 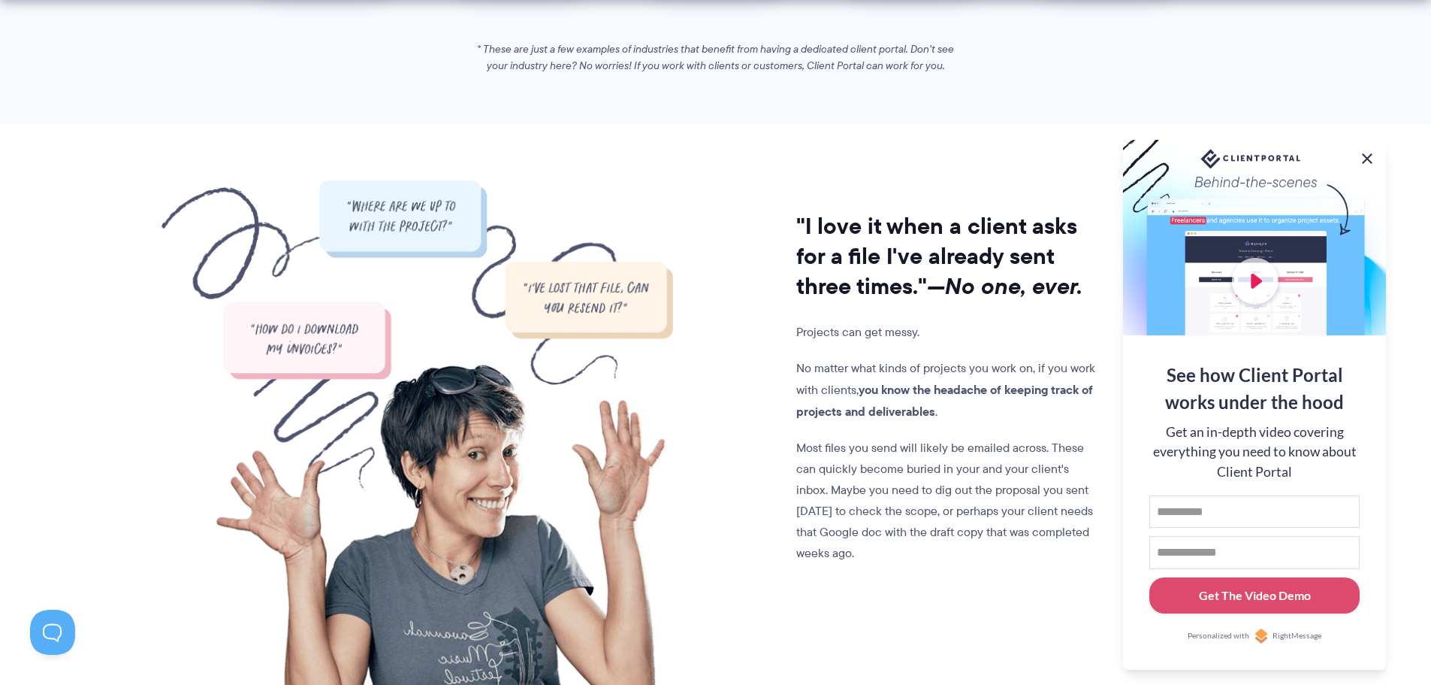 I want to click on span: RightMessage, so click(x=1297, y=636).